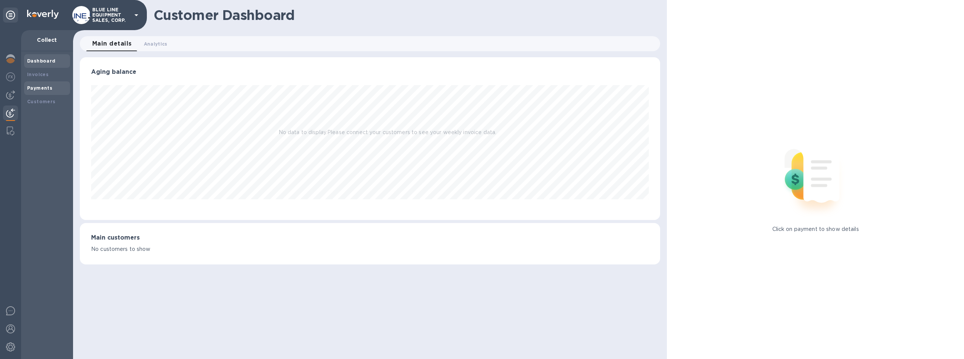 The width and height of the screenshot is (964, 359). I want to click on p: BLUE LINE EQUIPMENT SALES, CORP., so click(111, 15).